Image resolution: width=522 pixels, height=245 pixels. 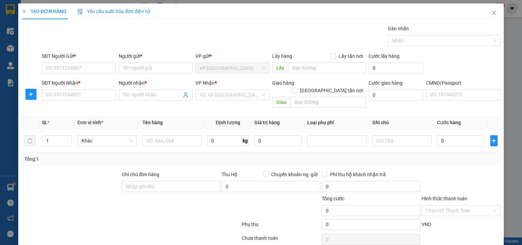 What do you see at coordinates (284, 83) in the screenshot?
I see `span: Giao hàng` at bounding box center [284, 83].